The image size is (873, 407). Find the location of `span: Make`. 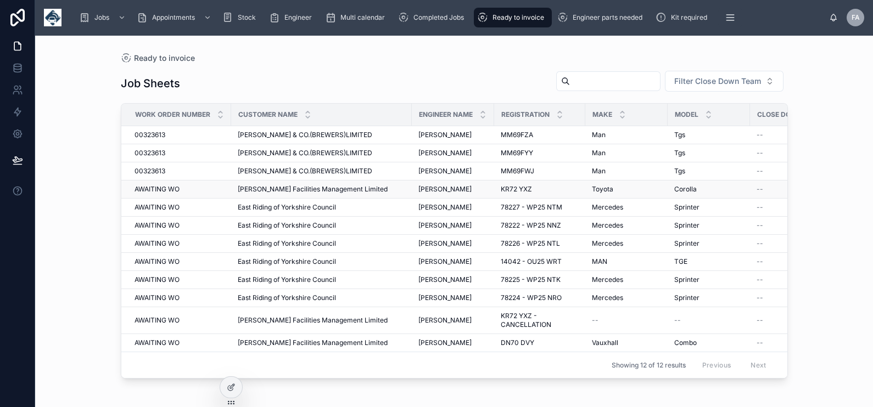

span: Make is located at coordinates (602, 115).